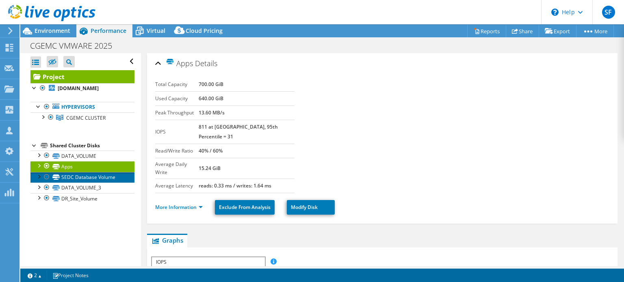  What do you see at coordinates (76, 46) in the screenshot?
I see `h1: CGEMC VMWARE 2025` at bounding box center [76, 46].